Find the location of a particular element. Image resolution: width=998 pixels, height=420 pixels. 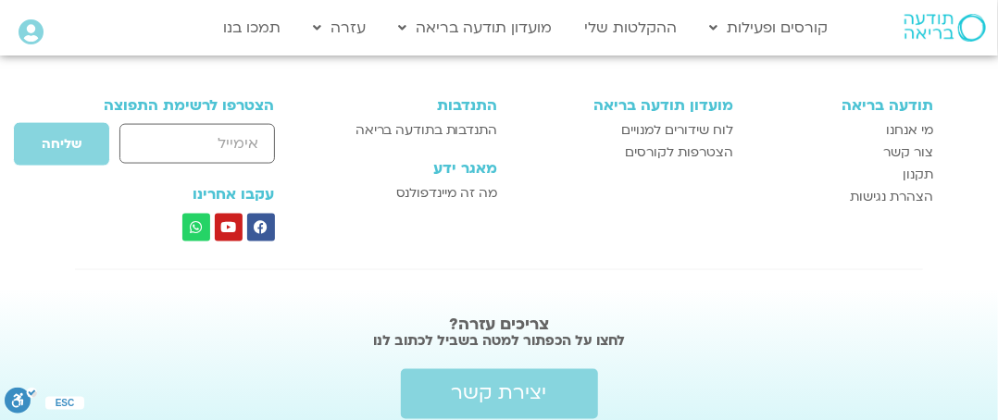

a: מה זה מיינדפולנס is located at coordinates (411, 194).